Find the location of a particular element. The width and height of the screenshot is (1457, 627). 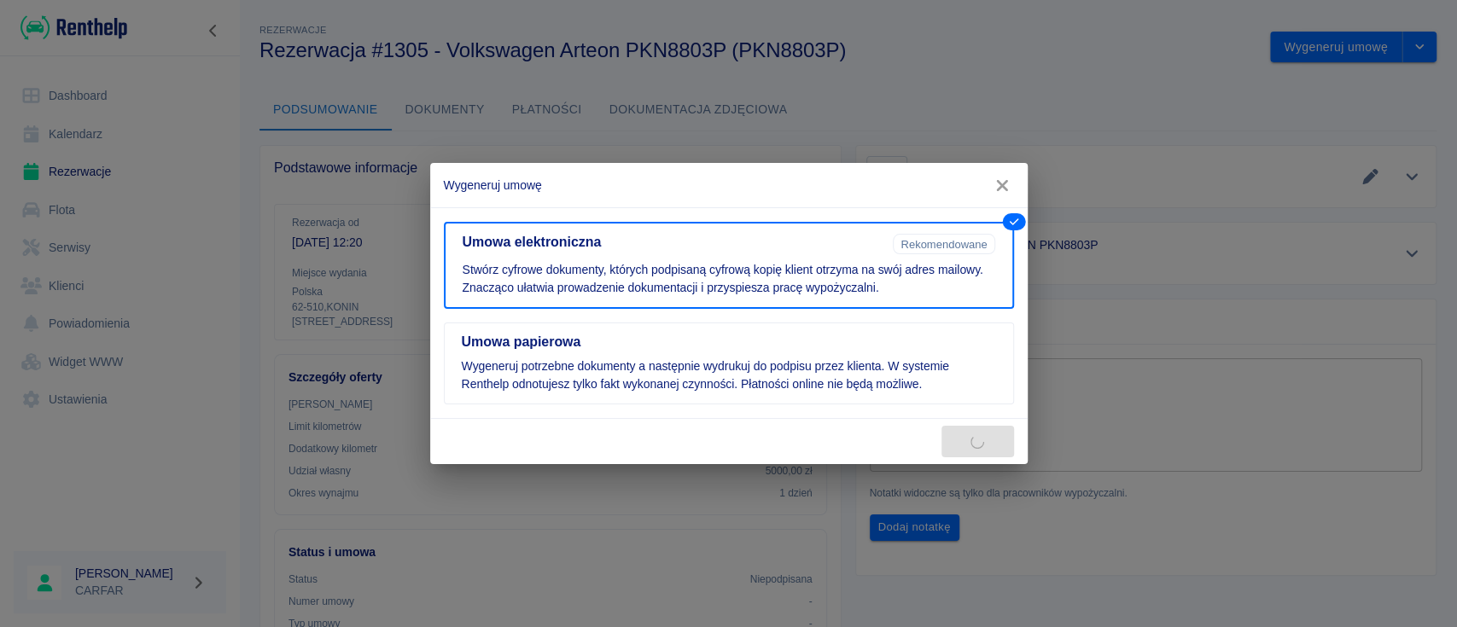

h5: Umowa elektroniczna is located at coordinates (674, 242).